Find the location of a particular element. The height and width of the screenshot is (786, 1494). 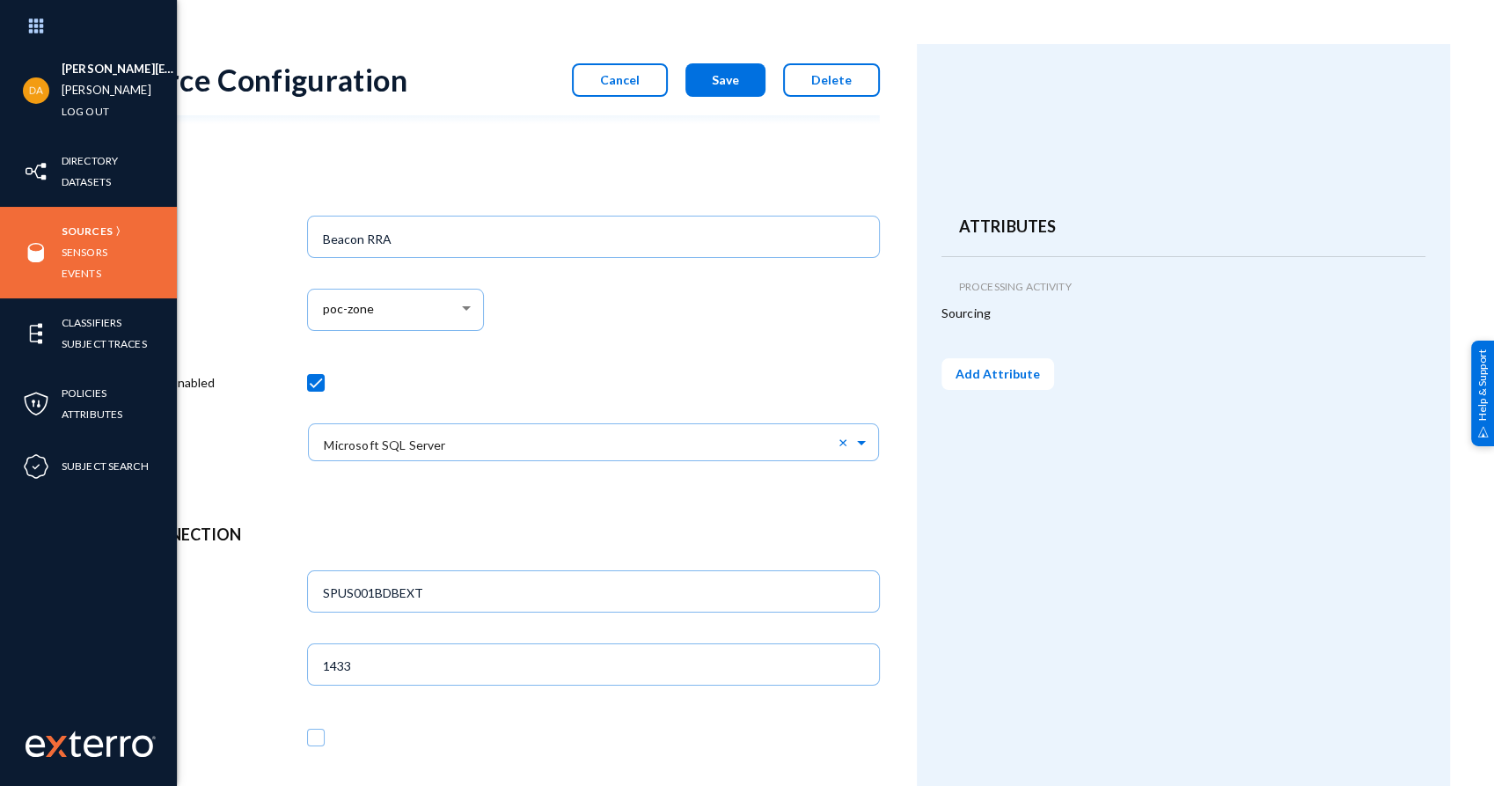

header: Connection is located at coordinates (498, 534).